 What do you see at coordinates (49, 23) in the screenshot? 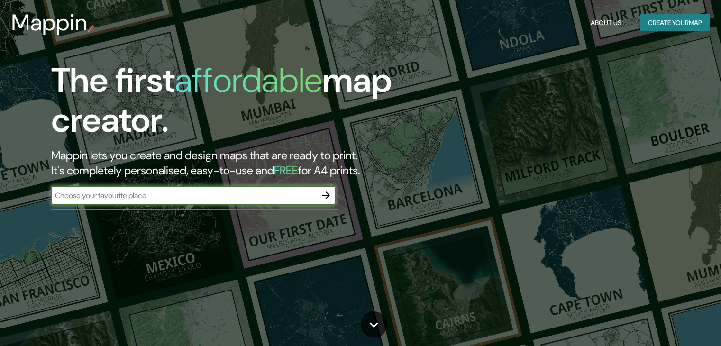
I see `h3: Mappin` at bounding box center [49, 23].